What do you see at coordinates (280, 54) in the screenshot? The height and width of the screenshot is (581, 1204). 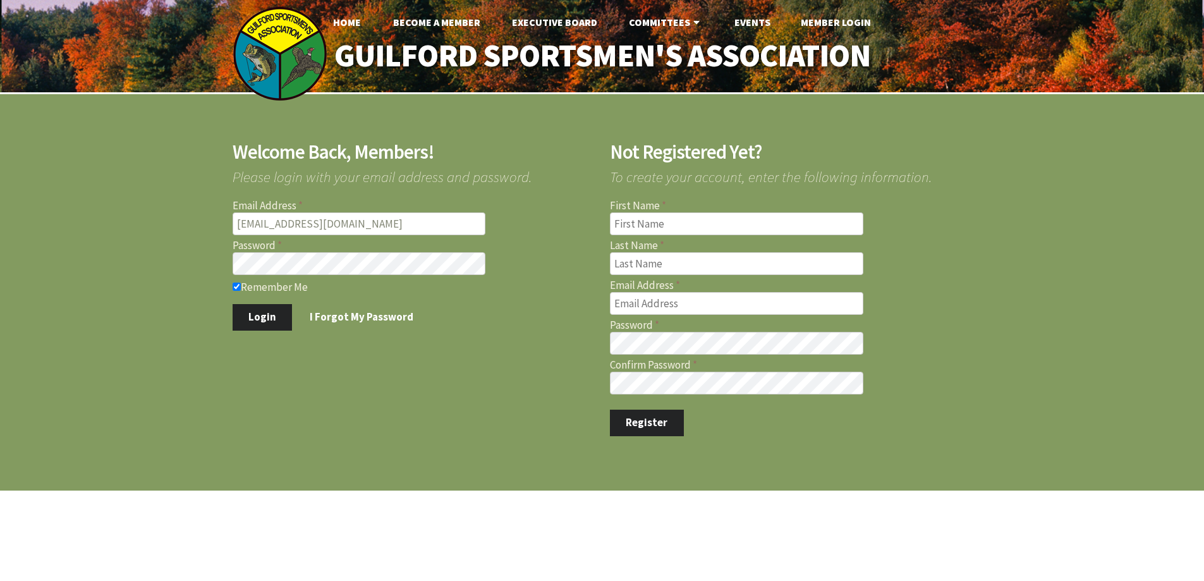 I see `img: logo_sm.png` at bounding box center [280, 54].